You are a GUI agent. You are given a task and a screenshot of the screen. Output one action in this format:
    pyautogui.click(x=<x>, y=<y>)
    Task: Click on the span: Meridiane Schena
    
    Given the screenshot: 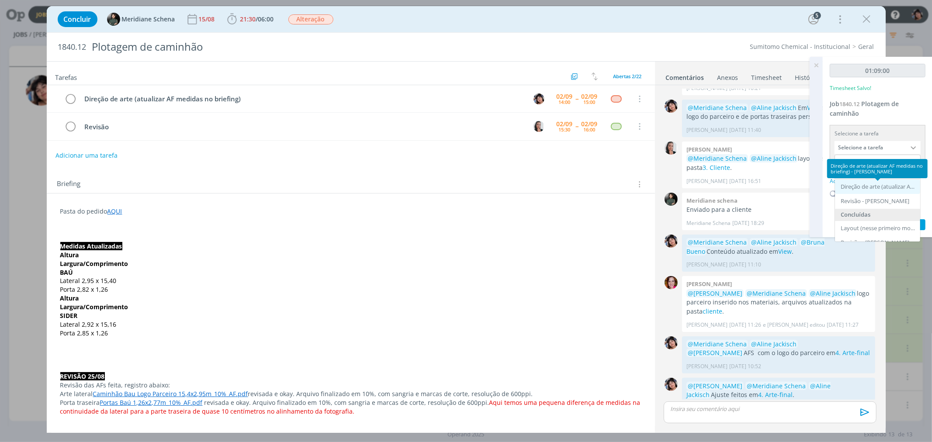 What is the action you would take?
    pyautogui.click(x=149, y=19)
    